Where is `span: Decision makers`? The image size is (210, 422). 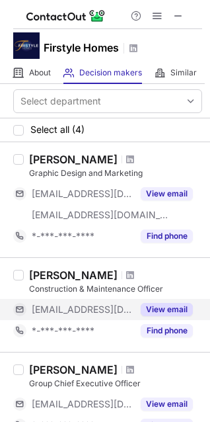
span: Decision makers is located at coordinates (110, 73).